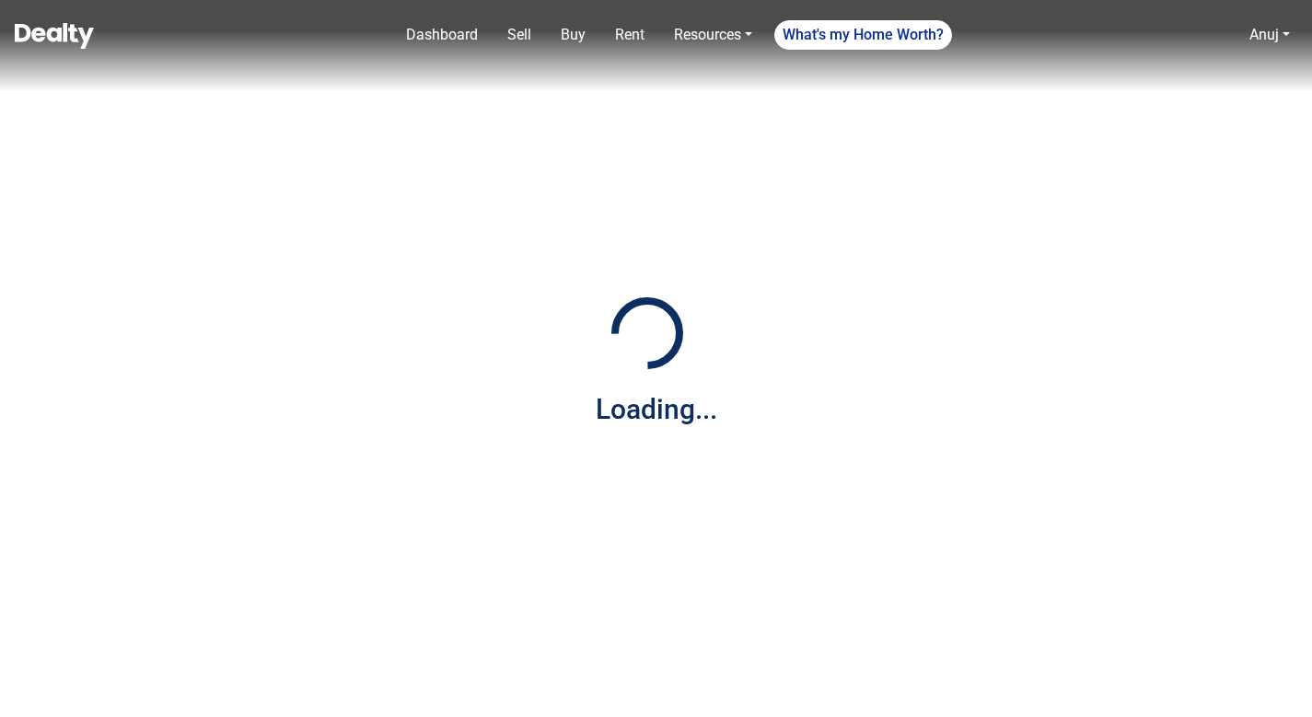 The image size is (1312, 717). Describe the element at coordinates (863, 35) in the screenshot. I see `a: What's my Home Worth?` at that location.